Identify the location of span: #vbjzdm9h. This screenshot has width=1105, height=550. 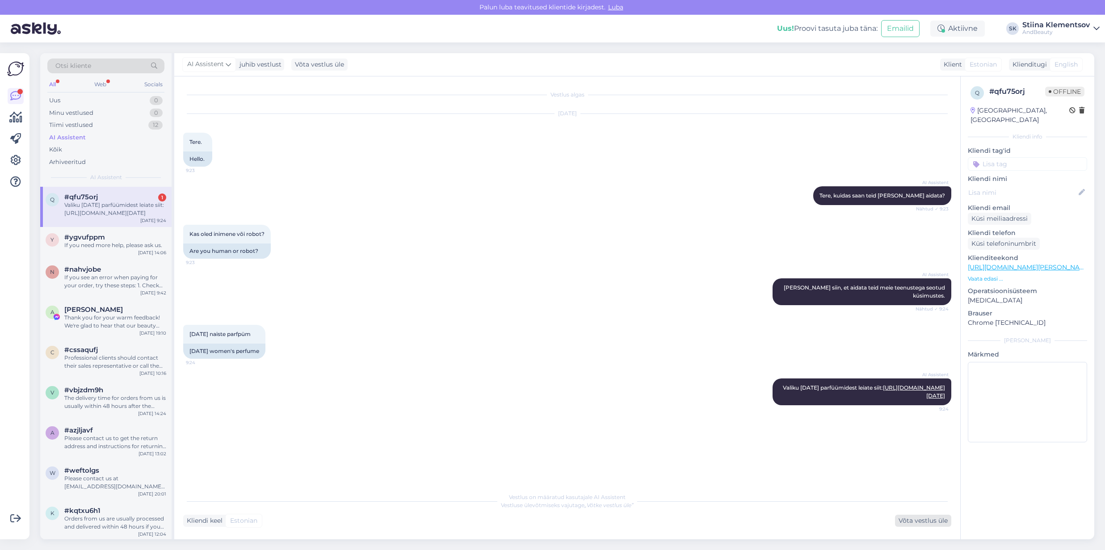
(84, 390).